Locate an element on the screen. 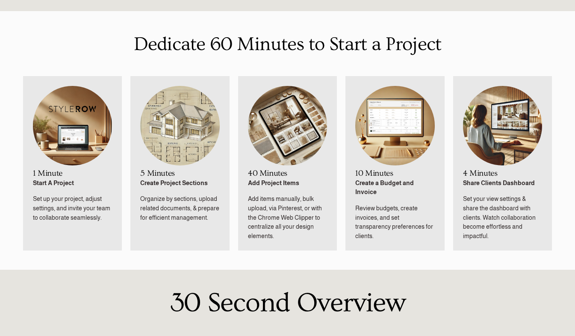 This screenshot has height=336, width=575. strong: Share Clients Dashboard is located at coordinates (499, 183).